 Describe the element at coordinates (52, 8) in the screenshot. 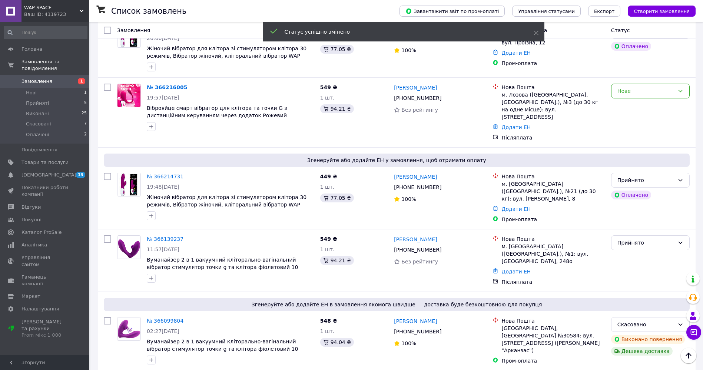

I see `span: WAP SPACE` at that location.